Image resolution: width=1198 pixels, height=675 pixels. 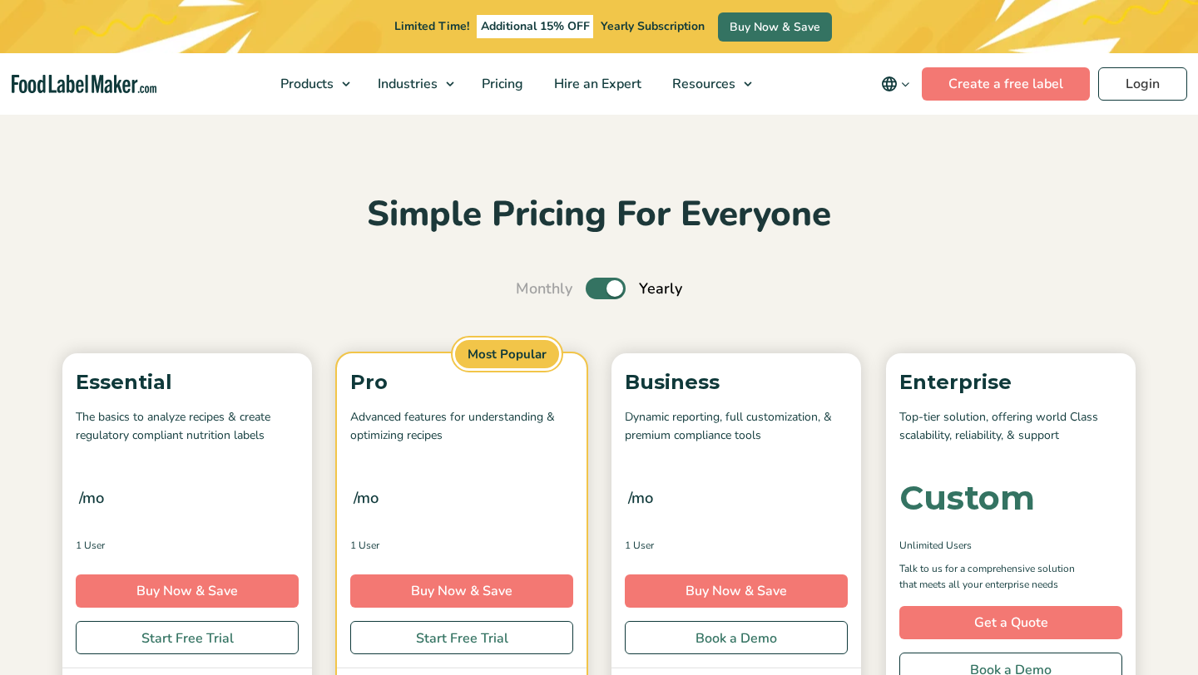 What do you see at coordinates (599, 215) in the screenshot?
I see `h2: Simple Pricing For Everyone` at bounding box center [599, 215].